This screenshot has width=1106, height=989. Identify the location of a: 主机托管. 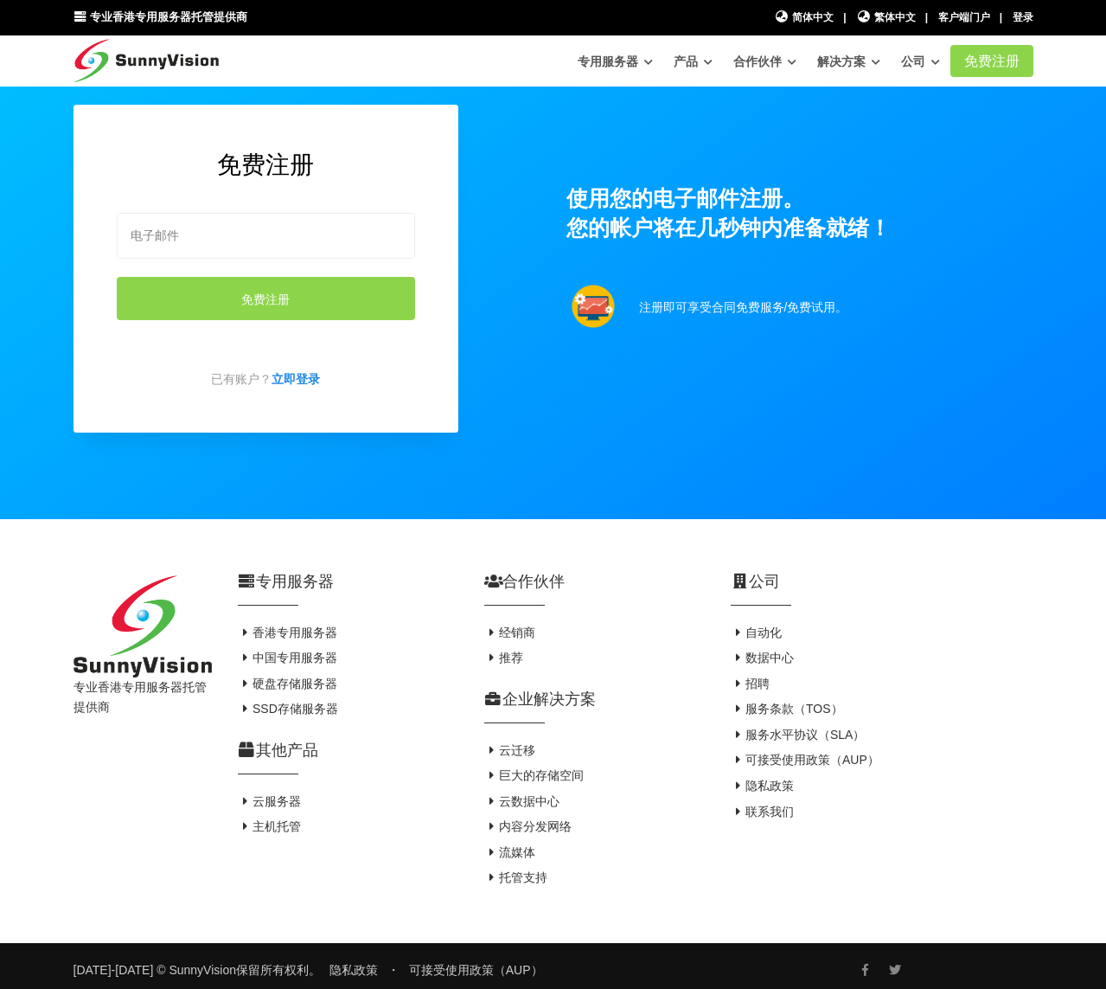
(270, 826).